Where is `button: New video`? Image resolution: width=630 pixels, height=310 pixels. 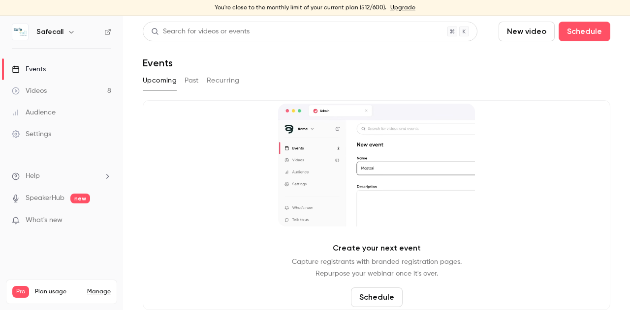 button: New video is located at coordinates (526, 31).